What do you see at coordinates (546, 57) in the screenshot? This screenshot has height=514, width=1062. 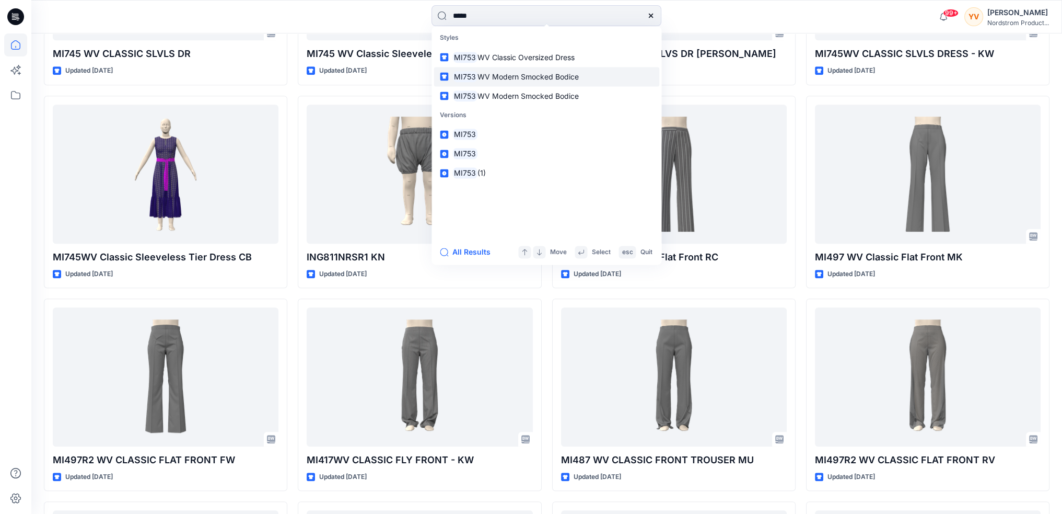 I see `a: MI753WV Classic Oversized Dress` at bounding box center [546, 57].